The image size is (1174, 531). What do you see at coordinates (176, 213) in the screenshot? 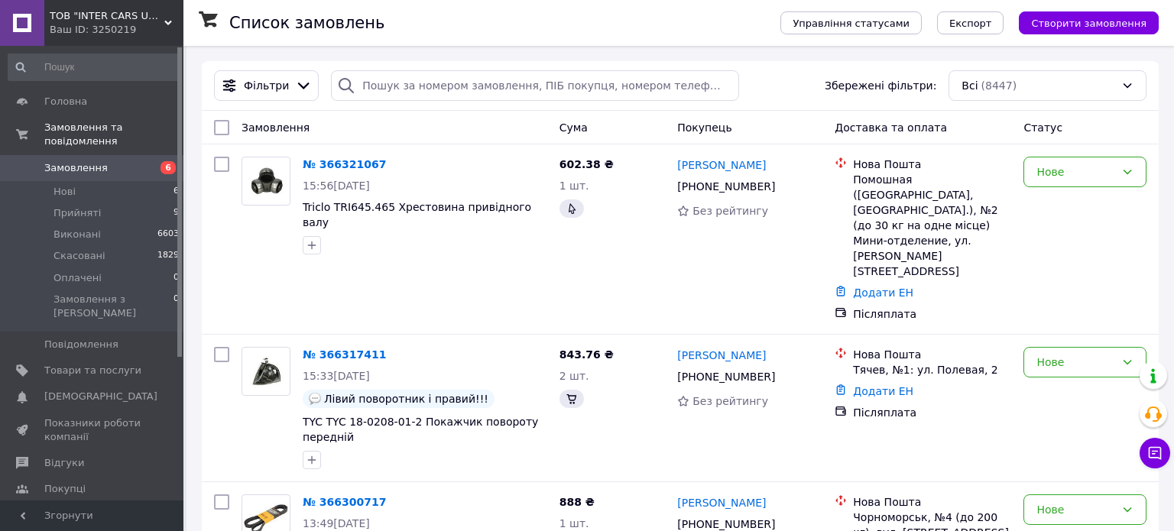
I see `span: 9` at bounding box center [176, 213].